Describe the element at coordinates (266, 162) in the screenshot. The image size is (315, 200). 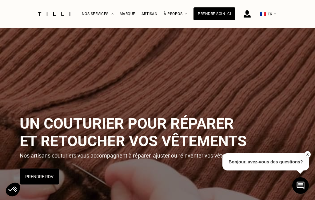
I see `p: Bonjour, avez-vous des questions?` at that location.